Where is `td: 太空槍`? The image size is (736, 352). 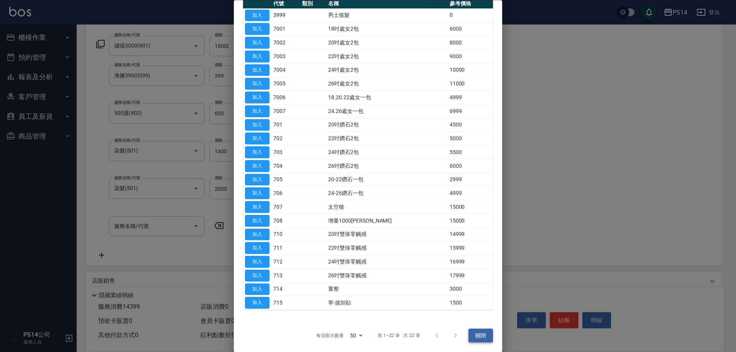 td: 太空槍 is located at coordinates (387, 207).